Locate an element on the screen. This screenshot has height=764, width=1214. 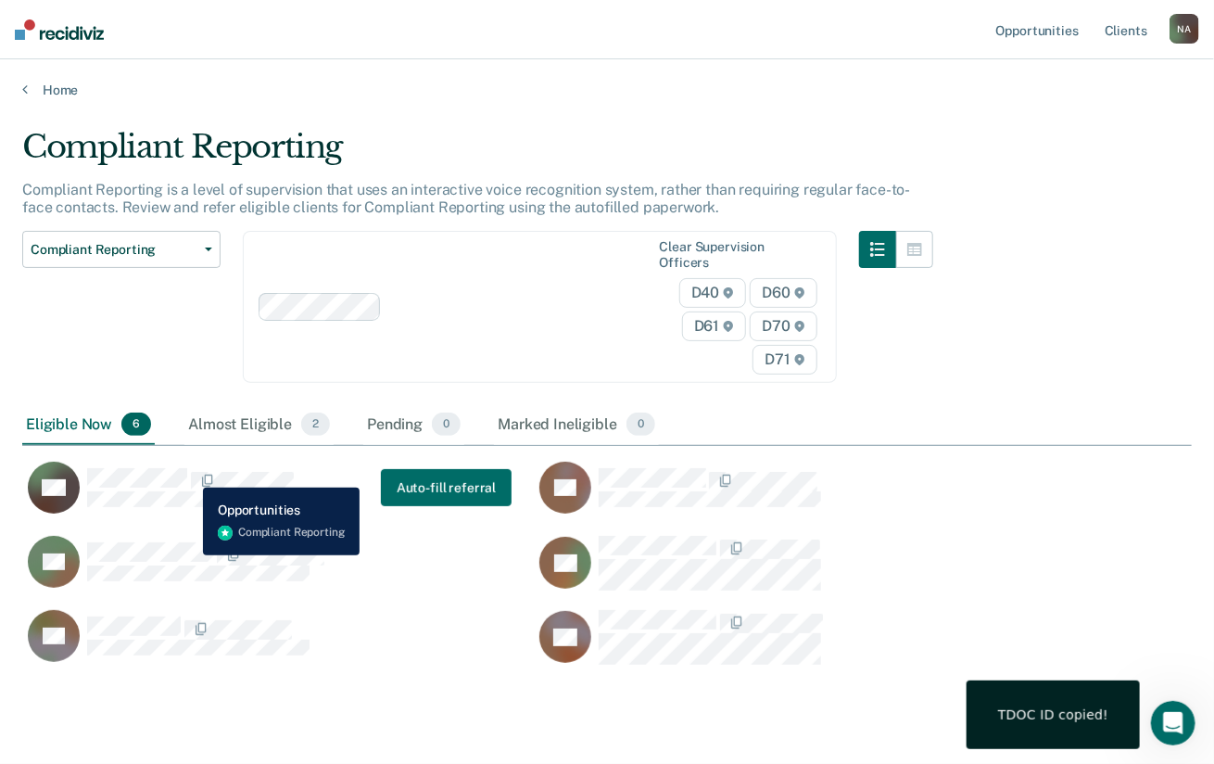
div: Clear supervision officers is located at coordinates (737, 255).